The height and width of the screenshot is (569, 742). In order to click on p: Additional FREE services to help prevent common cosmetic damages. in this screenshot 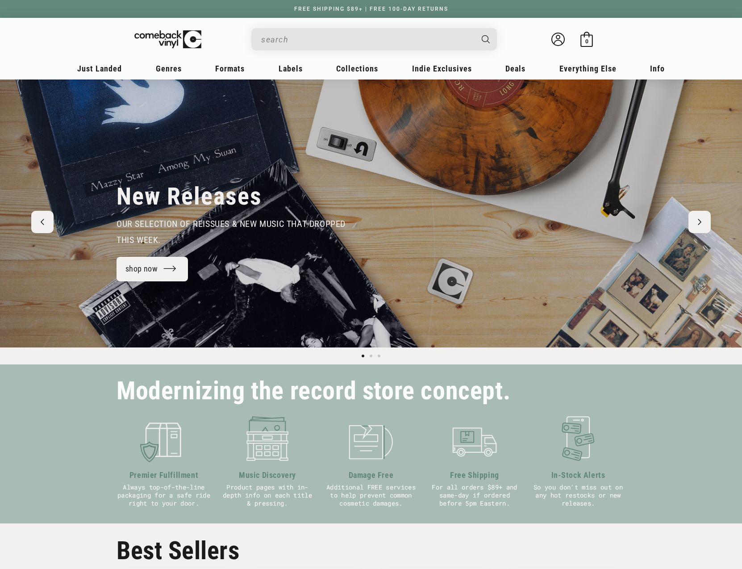, I will do `click(371, 495)`.